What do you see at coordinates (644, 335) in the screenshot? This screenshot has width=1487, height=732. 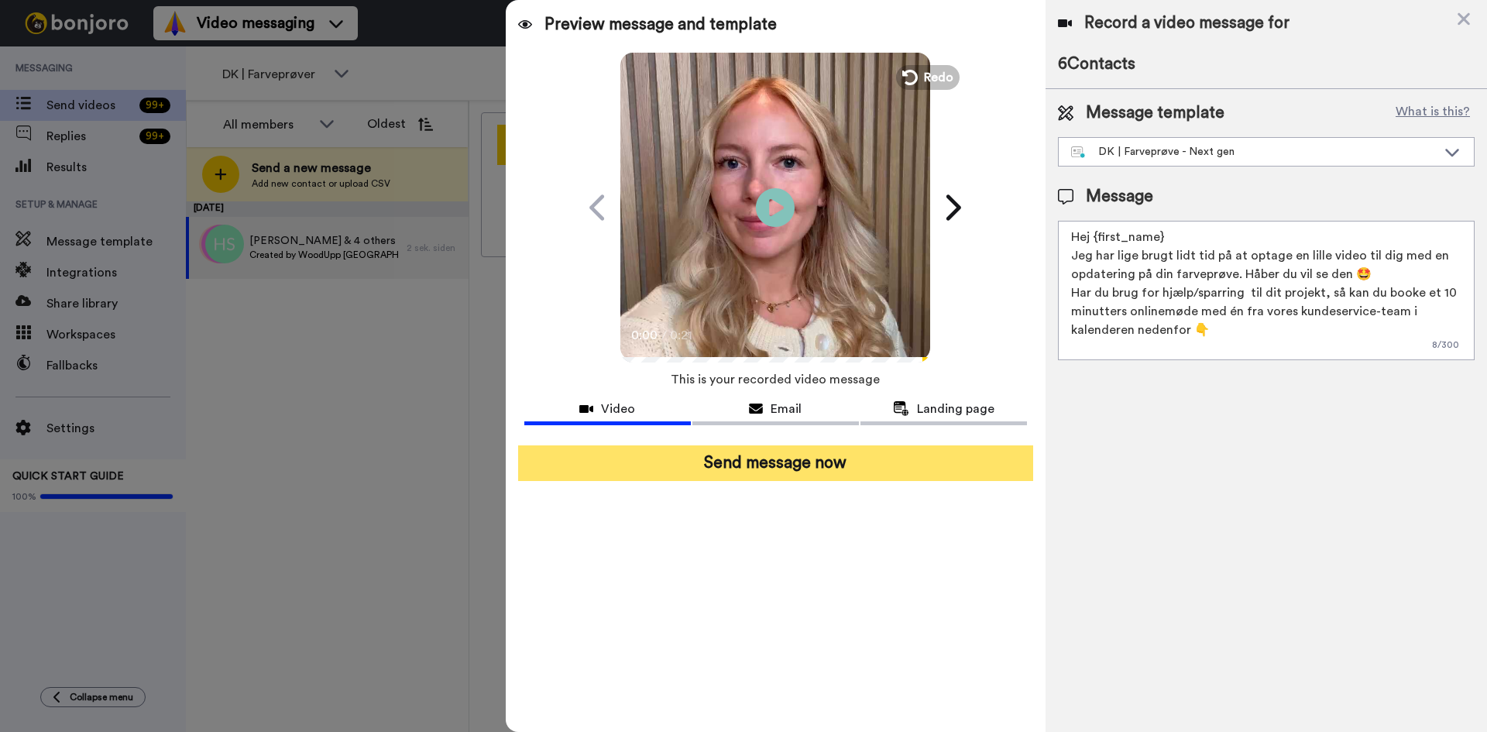 I see `span: 0:00` at bounding box center [644, 335].